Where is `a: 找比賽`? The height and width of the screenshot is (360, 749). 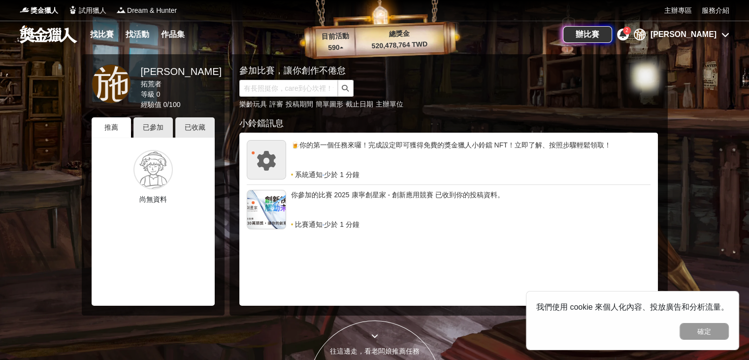 a: 找比賽 is located at coordinates (102, 34).